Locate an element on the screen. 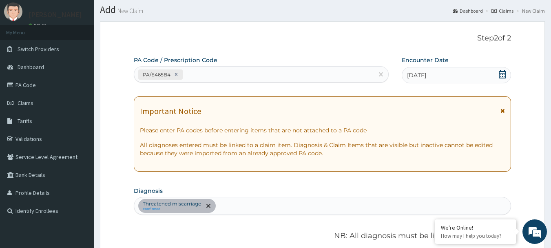  span: remove selection option is located at coordinates (209, 206).